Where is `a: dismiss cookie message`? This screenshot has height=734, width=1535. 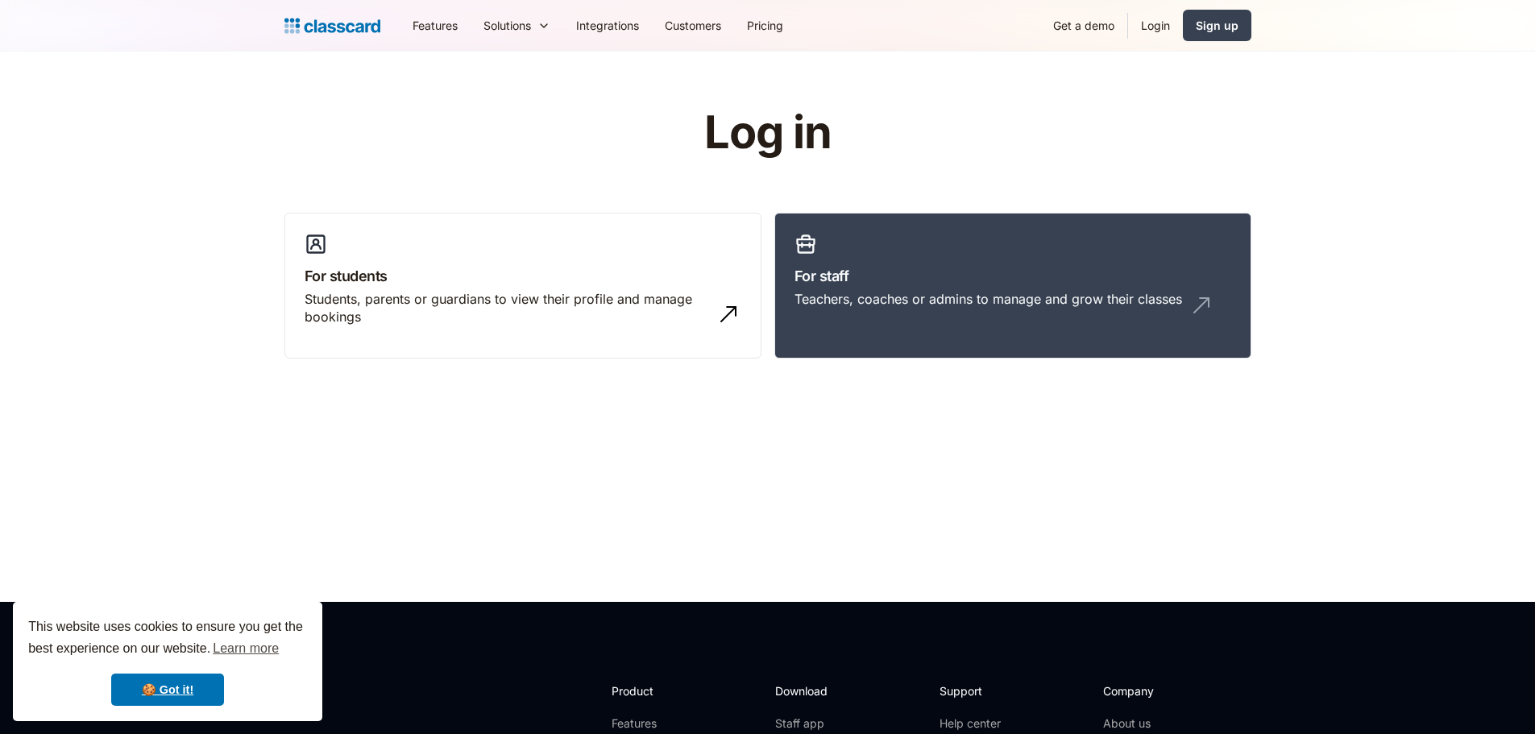
a: dismiss cookie message is located at coordinates (168, 690).